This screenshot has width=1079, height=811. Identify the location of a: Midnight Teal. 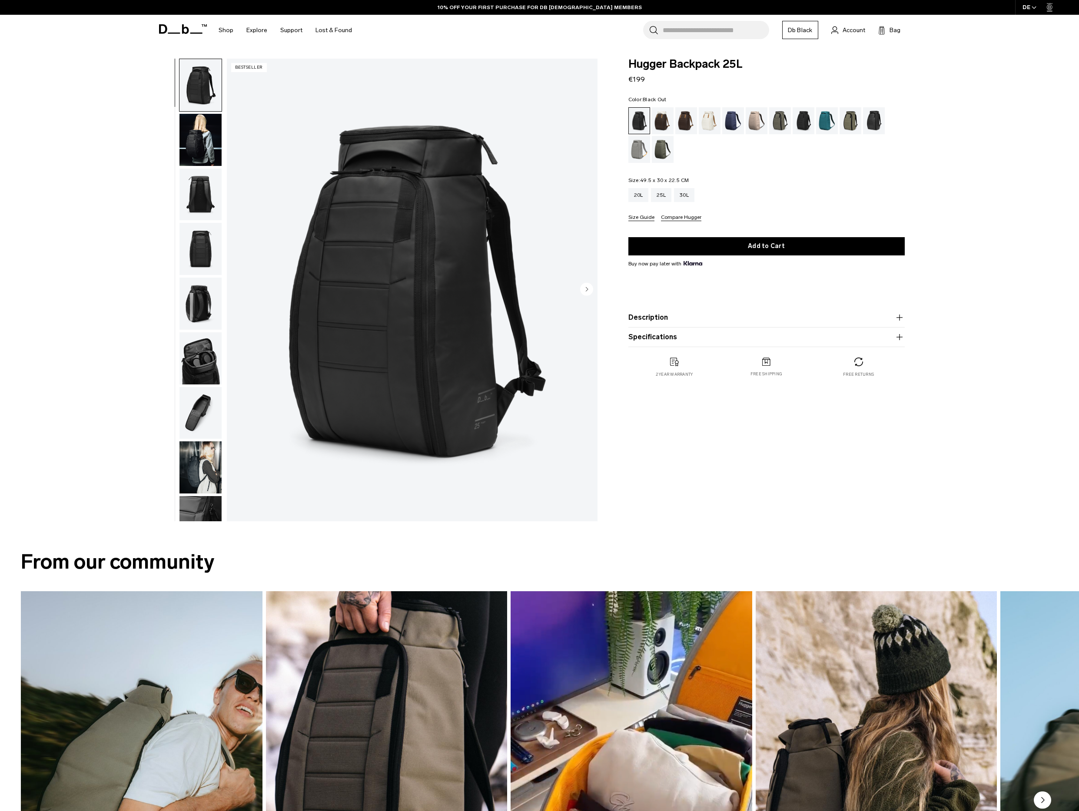
(827, 121).